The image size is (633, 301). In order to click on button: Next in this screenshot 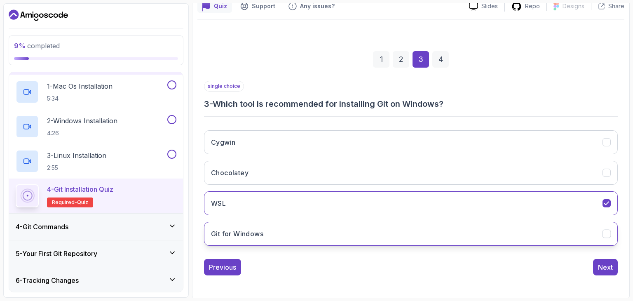, I will do `click(605, 267)`.